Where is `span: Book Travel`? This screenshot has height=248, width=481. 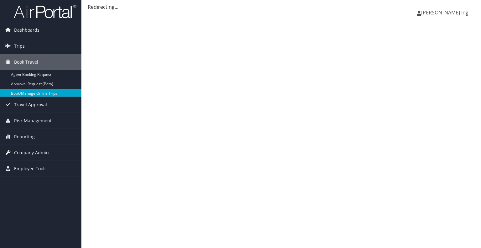
span: Book Travel is located at coordinates (26, 62).